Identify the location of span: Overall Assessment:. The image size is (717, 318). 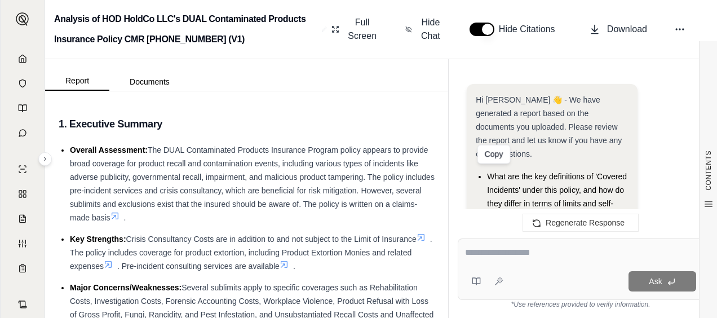
(109, 150).